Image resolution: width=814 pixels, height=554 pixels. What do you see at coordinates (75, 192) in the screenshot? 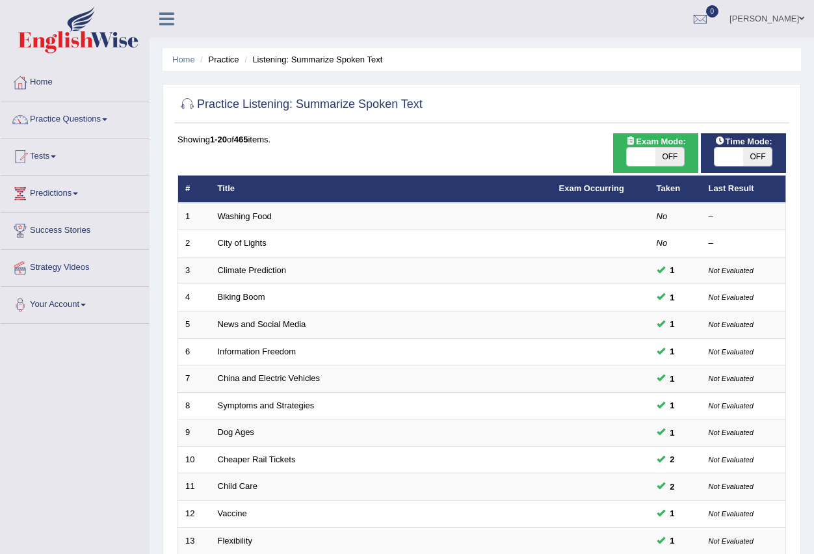
I see `a: Predictions` at bounding box center [75, 192].